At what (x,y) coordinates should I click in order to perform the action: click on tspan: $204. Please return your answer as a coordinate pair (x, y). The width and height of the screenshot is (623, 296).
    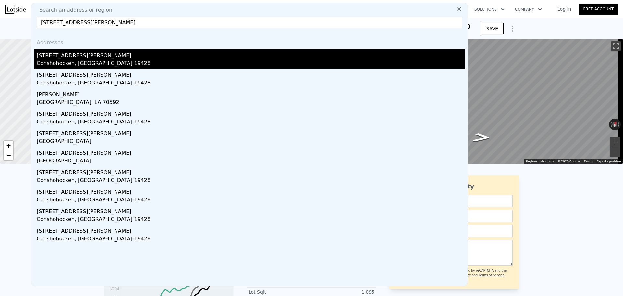
    Looking at the image, I should click on (114, 288).